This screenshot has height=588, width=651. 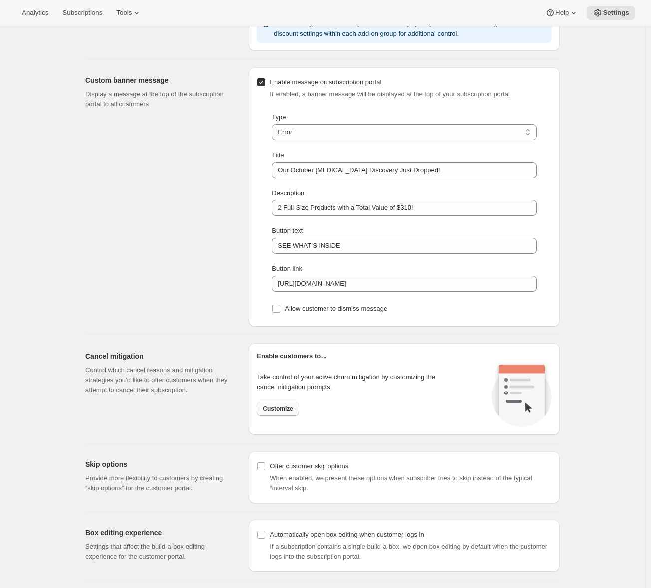 I want to click on span: Settings, so click(x=615, y=13).